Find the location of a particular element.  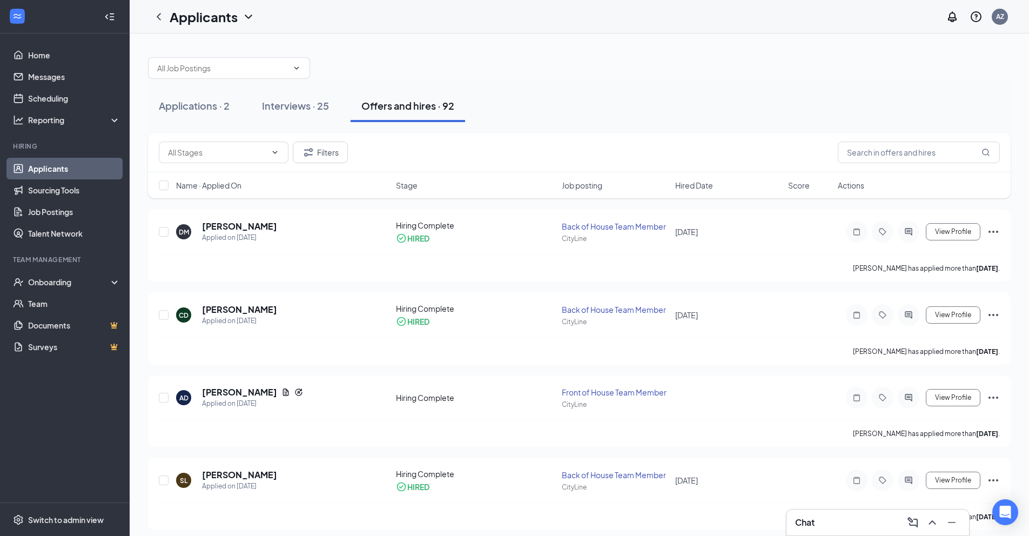

div: Hiring is located at coordinates (65, 146).